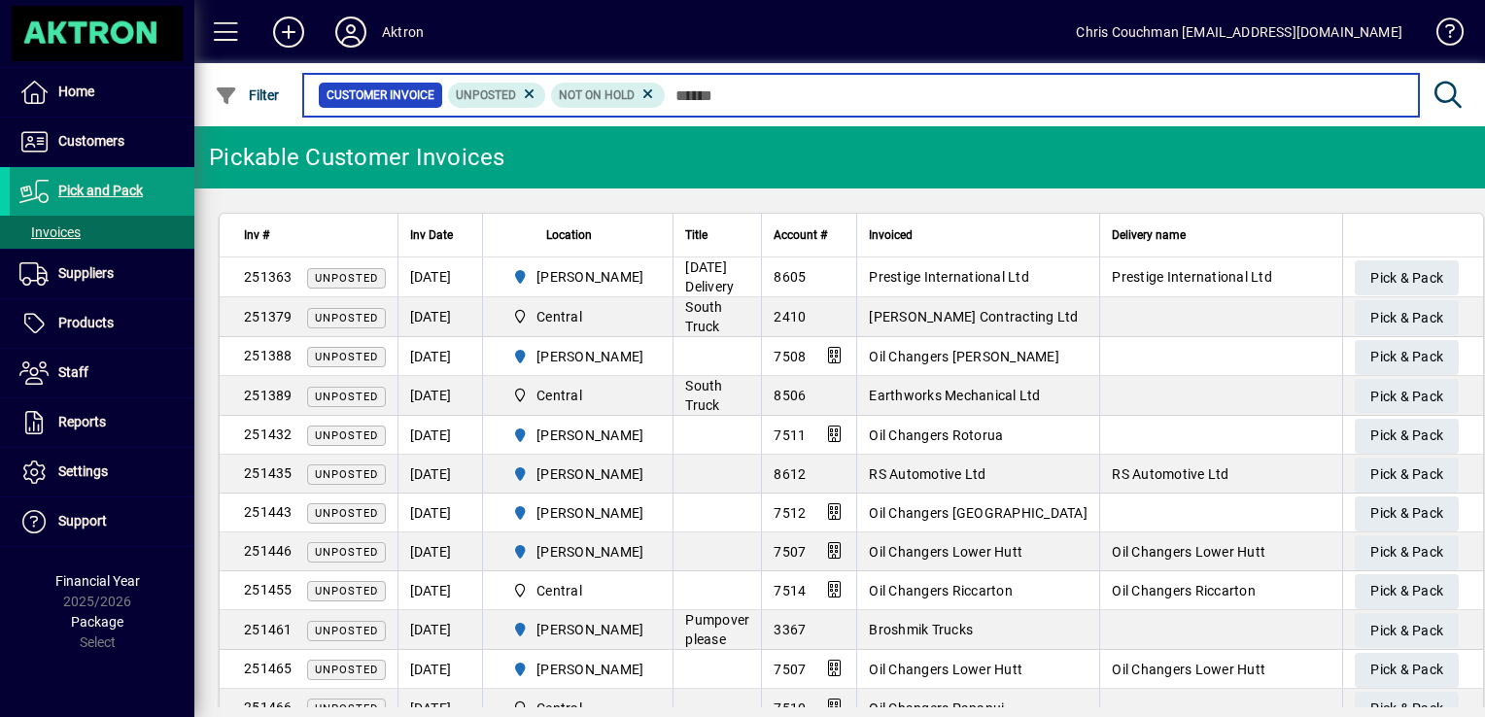 The image size is (1485, 717). I want to click on span: Financial Year, so click(97, 581).